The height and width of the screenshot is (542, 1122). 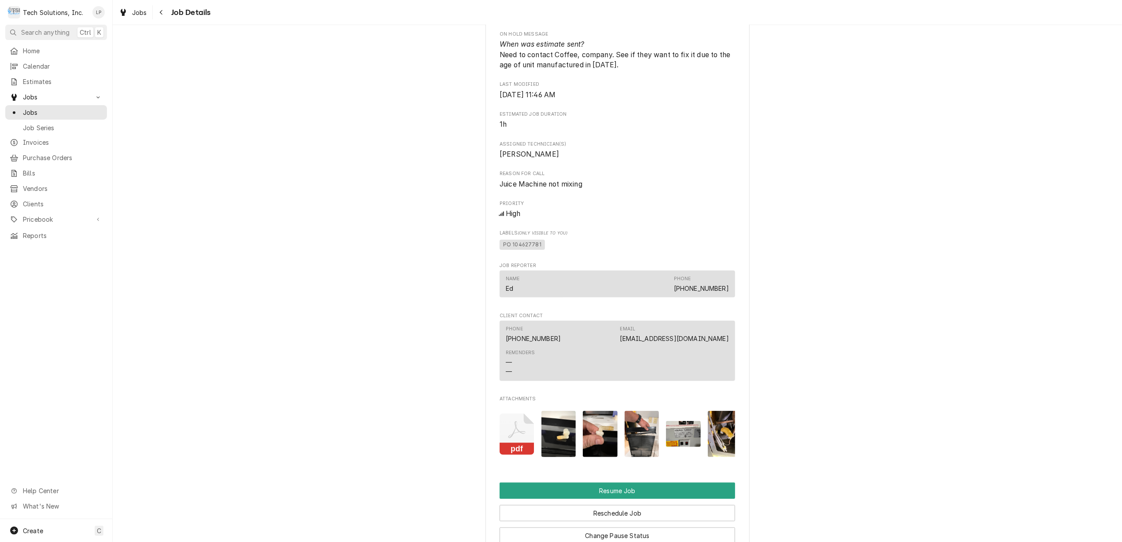 What do you see at coordinates (617, 430) in the screenshot?
I see `div: Attachments` at bounding box center [617, 430].